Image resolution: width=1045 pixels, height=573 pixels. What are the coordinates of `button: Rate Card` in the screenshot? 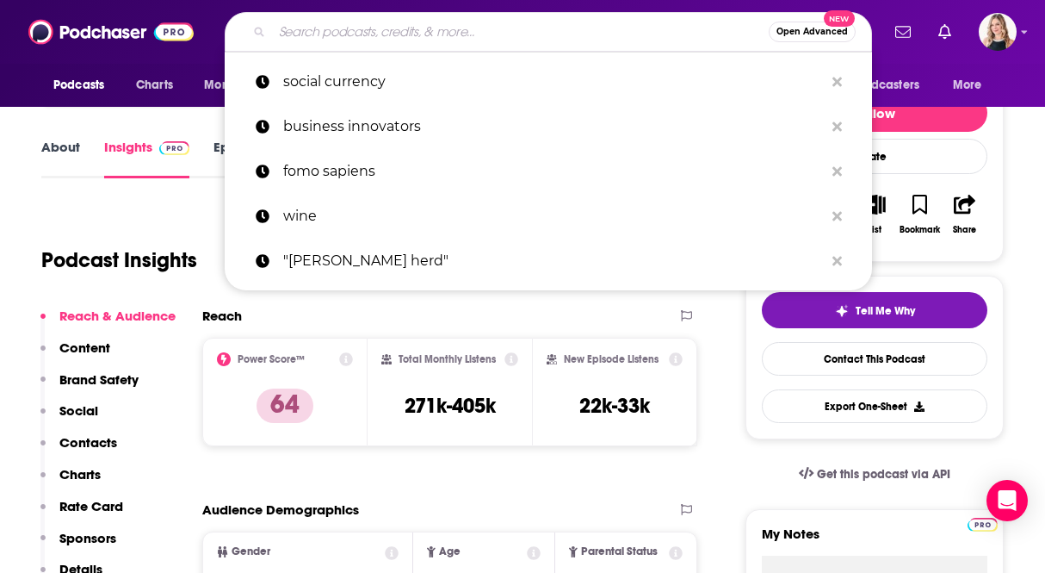 It's located at (82, 513).